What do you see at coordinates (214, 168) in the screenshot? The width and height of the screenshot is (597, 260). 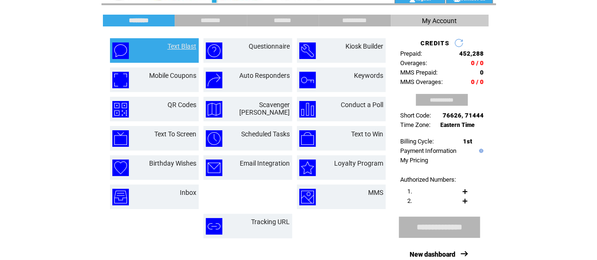 I see `img: email-integration.png` at bounding box center [214, 168].